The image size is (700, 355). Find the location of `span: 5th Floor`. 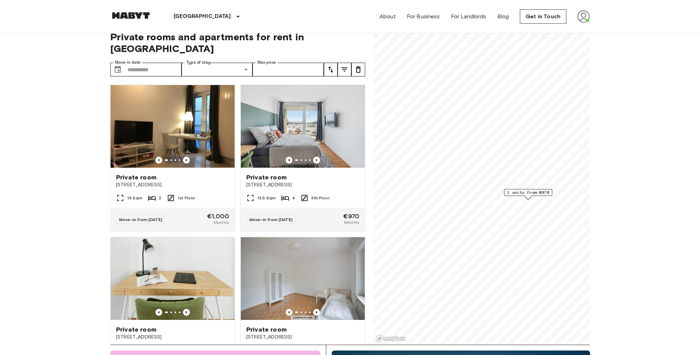

span: 5th Floor is located at coordinates (320, 198).